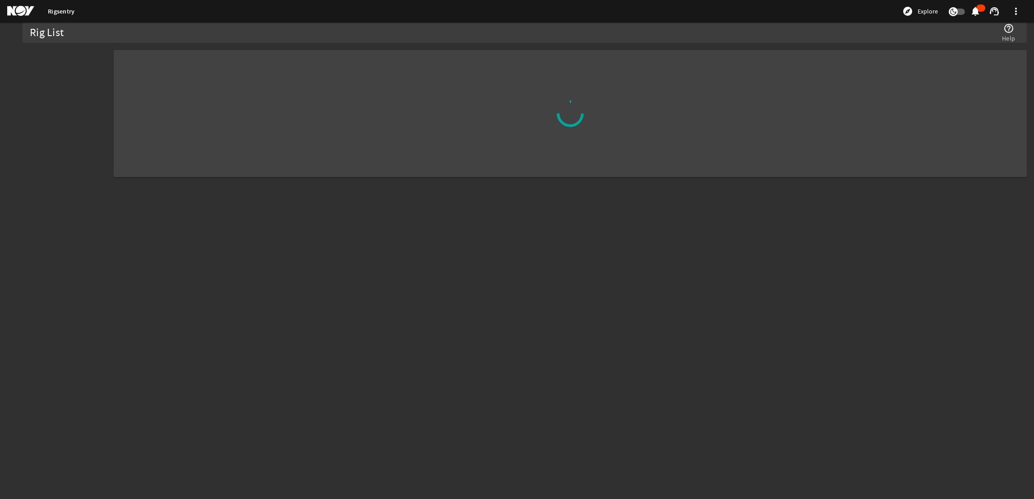  What do you see at coordinates (61, 11) in the screenshot?
I see `a: Rigsentry` at bounding box center [61, 11].